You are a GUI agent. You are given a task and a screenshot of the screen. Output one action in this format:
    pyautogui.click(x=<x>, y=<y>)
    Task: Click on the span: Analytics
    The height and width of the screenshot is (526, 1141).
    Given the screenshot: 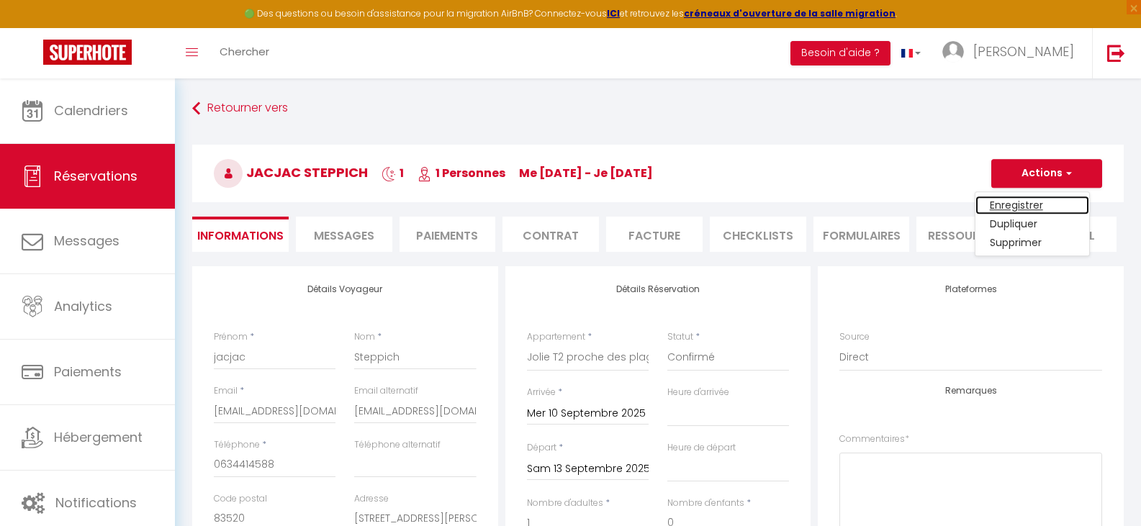 What is the action you would take?
    pyautogui.click(x=83, y=306)
    